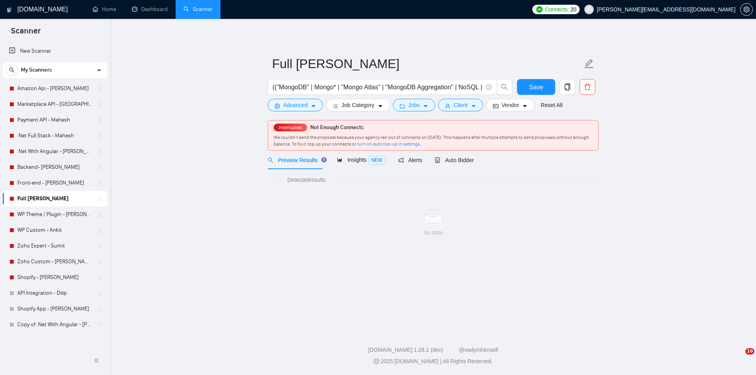  What do you see at coordinates (746, 9) in the screenshot?
I see `a: setting` at bounding box center [746, 9].